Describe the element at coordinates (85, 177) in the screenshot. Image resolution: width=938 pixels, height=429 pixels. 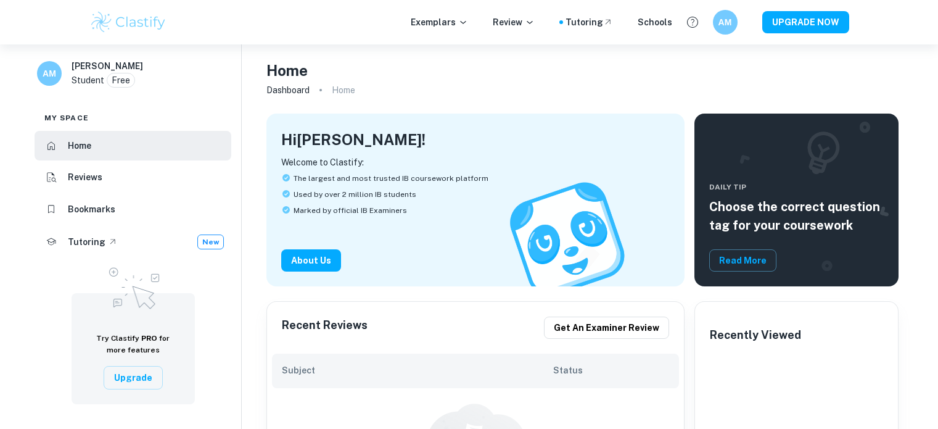
I see `h6: Reviews` at that location.